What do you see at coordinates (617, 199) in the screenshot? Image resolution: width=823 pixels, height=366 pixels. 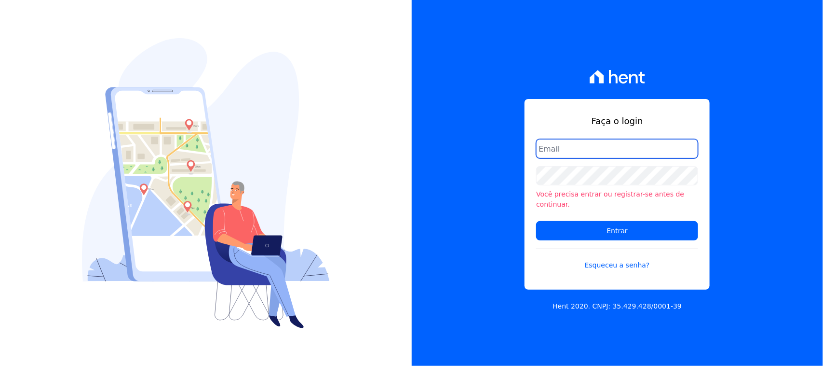 I see `li: Você precisa entrar ou registrar-se antes de continuar.` at bounding box center [617, 199].